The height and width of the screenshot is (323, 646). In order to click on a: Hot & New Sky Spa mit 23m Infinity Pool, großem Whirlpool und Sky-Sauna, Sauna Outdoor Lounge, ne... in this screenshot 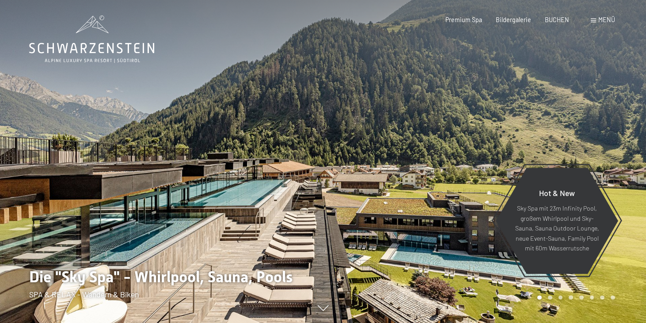, I will do `click(557, 220)`.